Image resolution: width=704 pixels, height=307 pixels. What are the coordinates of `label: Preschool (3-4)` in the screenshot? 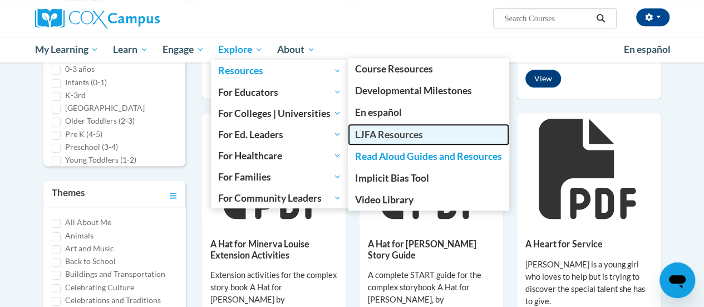 It's located at (91, 147).